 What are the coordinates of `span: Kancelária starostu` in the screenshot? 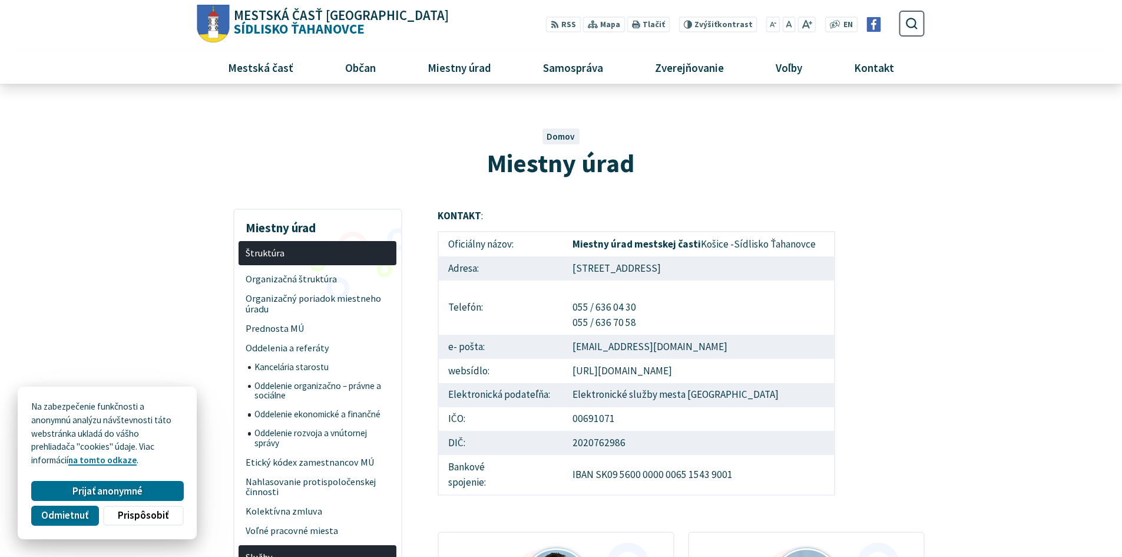 It's located at (322, 367).